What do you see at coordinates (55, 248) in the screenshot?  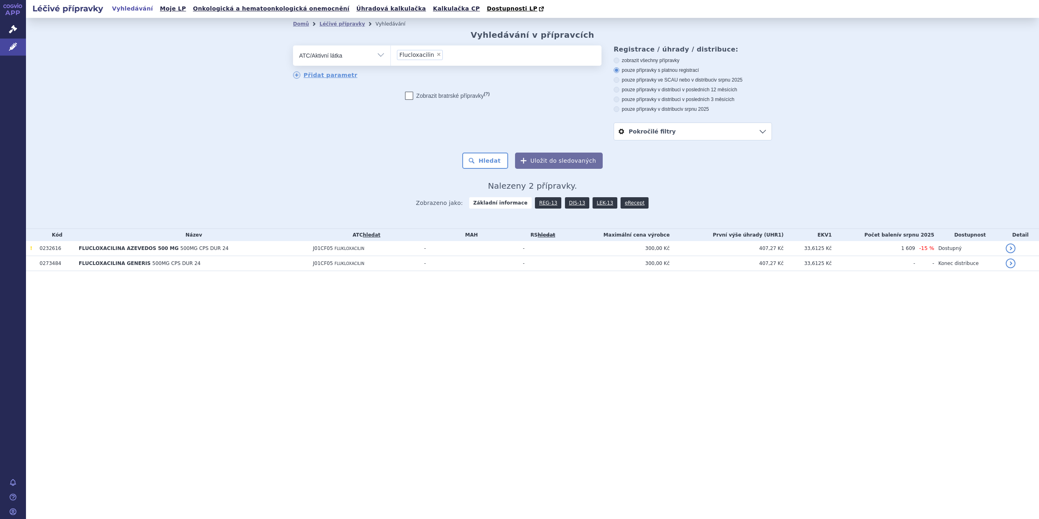 I see `td: 0232616` at bounding box center [55, 248].